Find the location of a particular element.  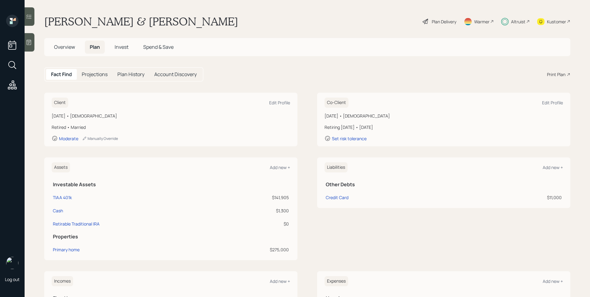

div: $0 is located at coordinates (254, 224).